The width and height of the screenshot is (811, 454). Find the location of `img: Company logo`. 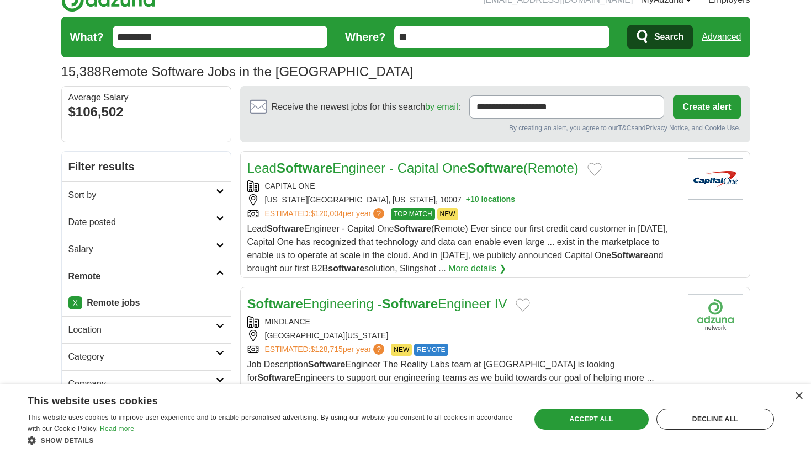

img: Company logo is located at coordinates (715, 315).